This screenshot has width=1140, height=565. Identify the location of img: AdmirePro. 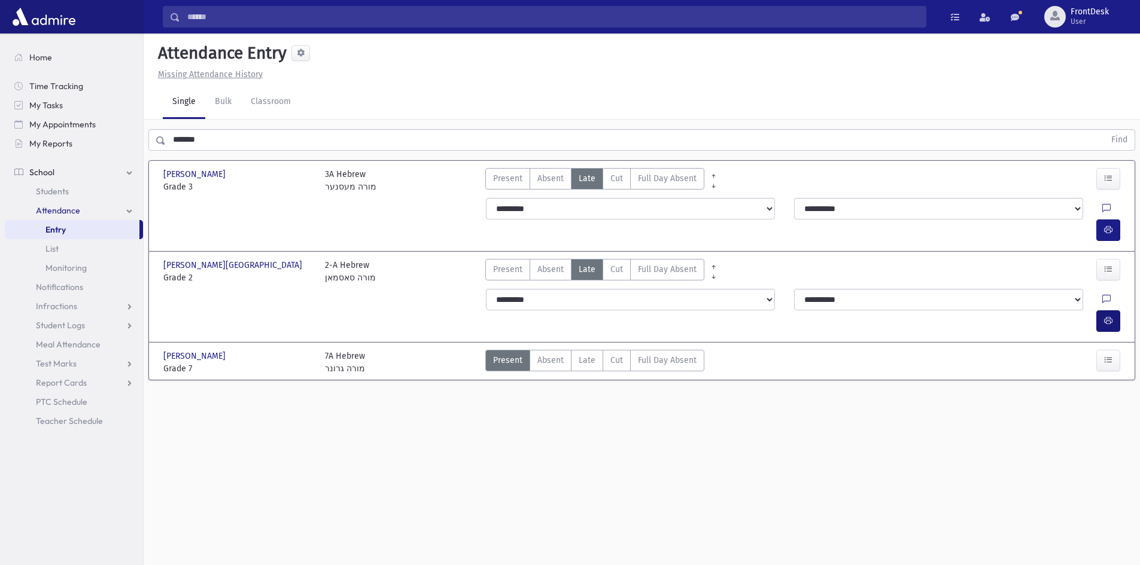
(44, 17).